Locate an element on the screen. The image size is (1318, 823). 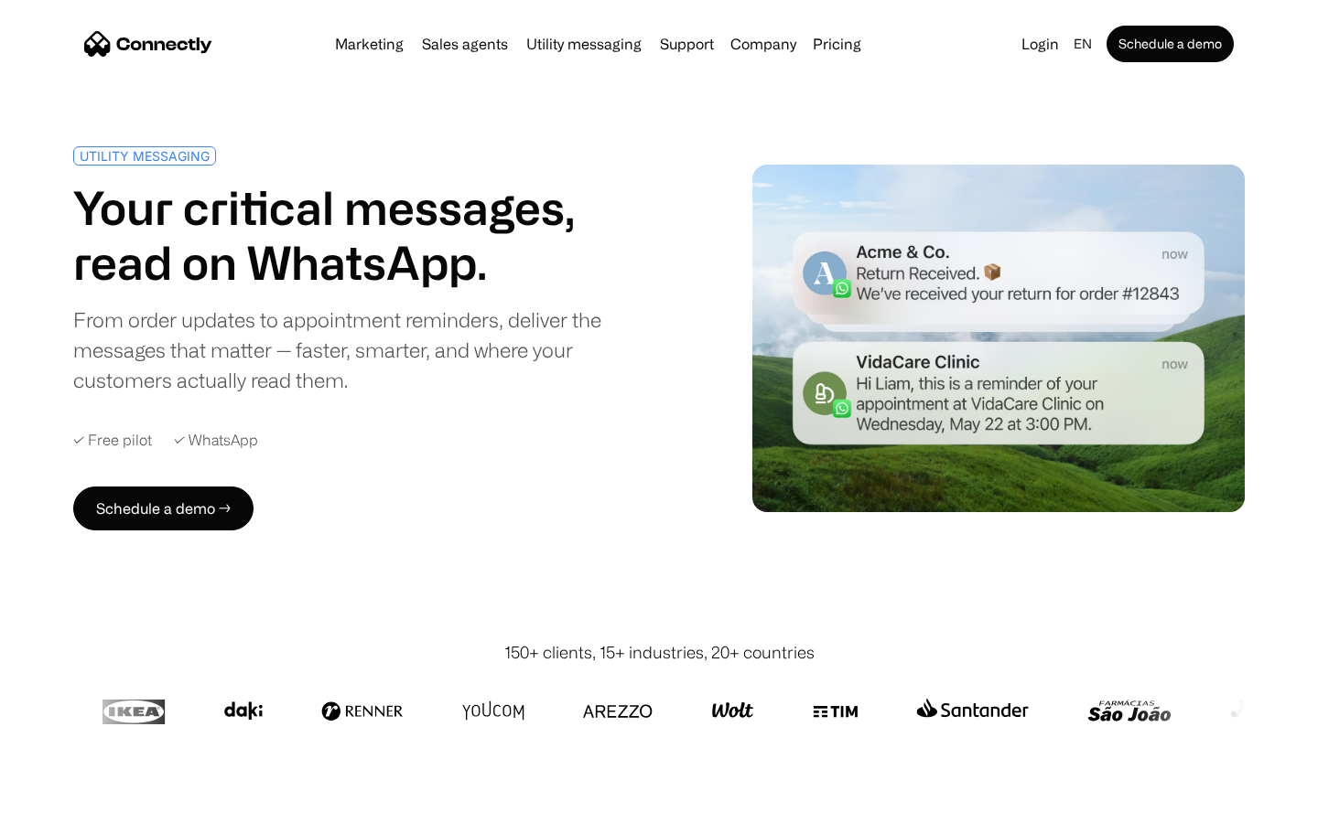
div: 150+ clients, 15+ industries, 20+ countries is located at coordinates (659, 652).